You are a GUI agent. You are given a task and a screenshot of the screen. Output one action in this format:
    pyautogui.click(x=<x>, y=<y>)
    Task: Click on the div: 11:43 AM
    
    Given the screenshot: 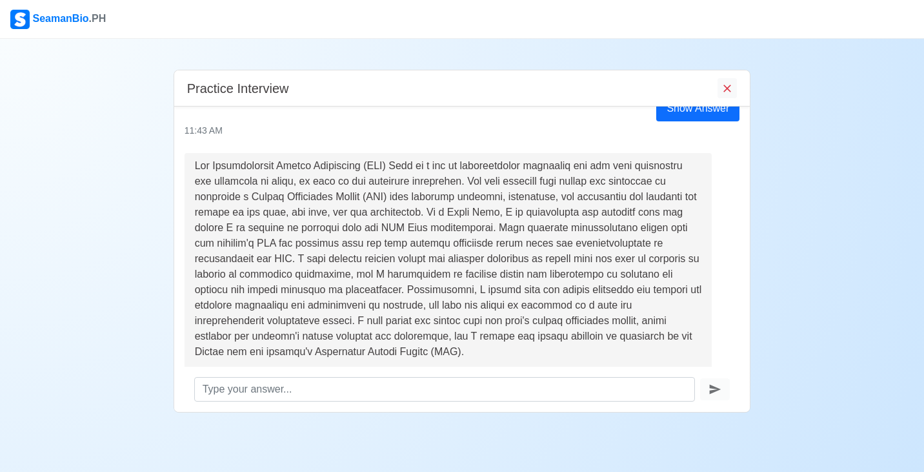 What is the action you would take?
    pyautogui.click(x=462, y=130)
    